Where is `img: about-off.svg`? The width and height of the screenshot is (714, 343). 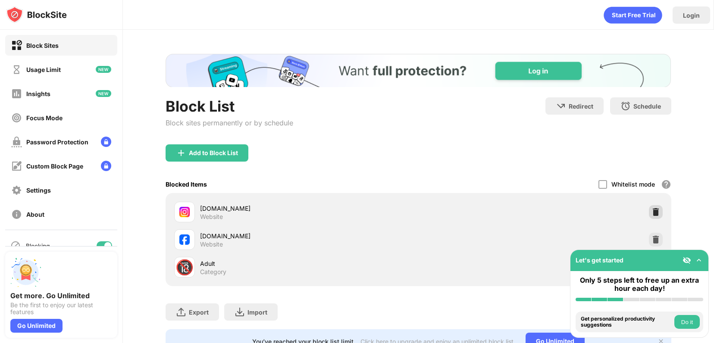 img: about-off.svg is located at coordinates (16, 214).